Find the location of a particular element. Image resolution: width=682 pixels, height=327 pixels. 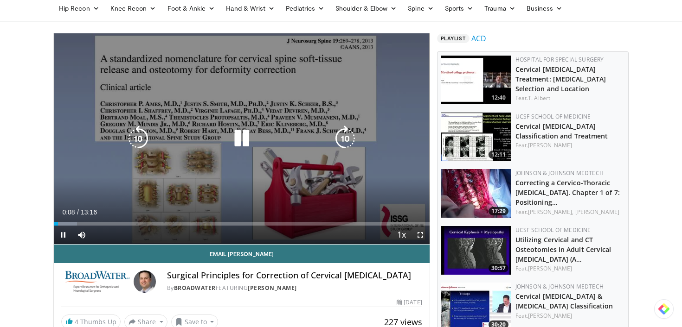

a: ACD is located at coordinates (478, 38).